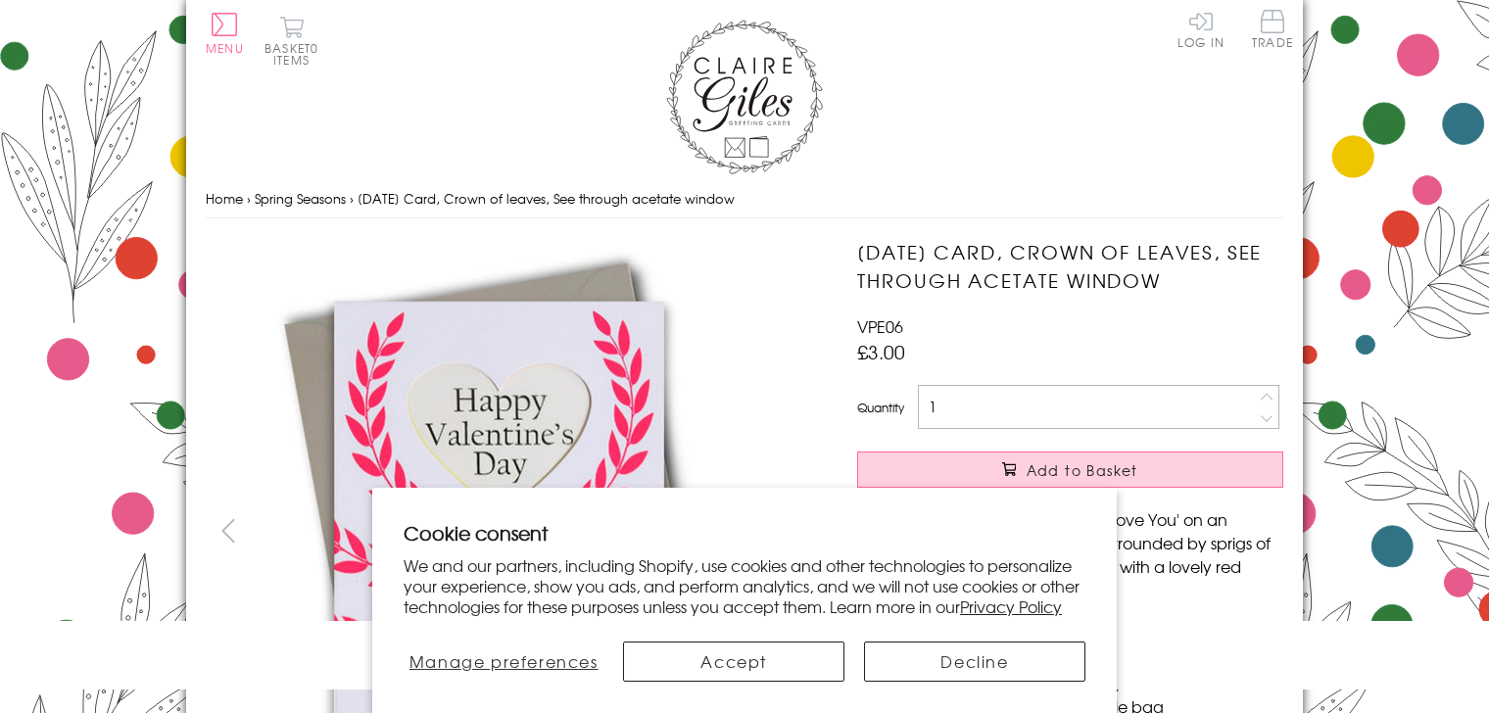 The height and width of the screenshot is (713, 1489). I want to click on a: Spring Seasons, so click(300, 198).